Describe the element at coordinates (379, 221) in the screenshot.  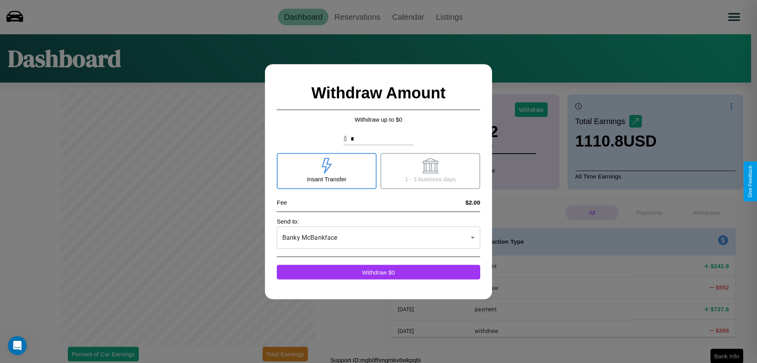
I see `p: Send to:` at that location.